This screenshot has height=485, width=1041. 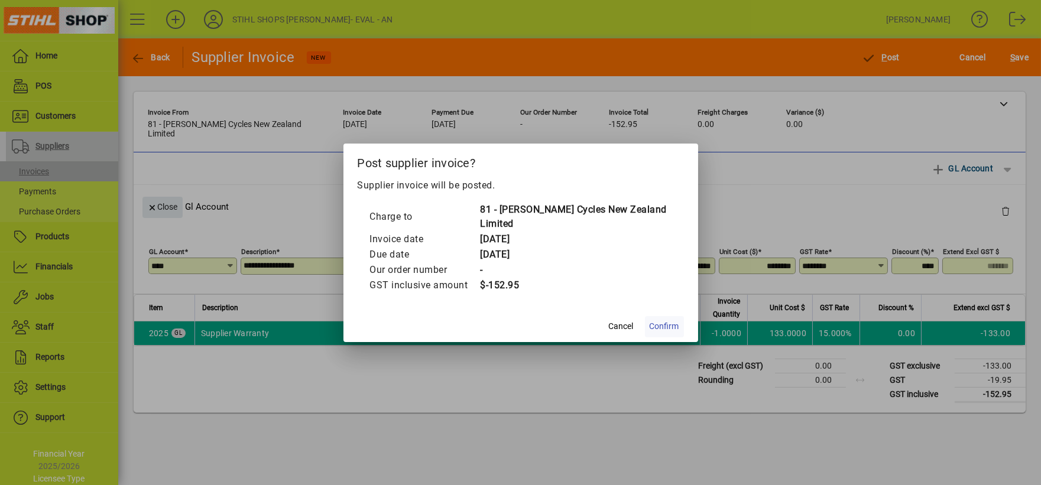 What do you see at coordinates (424, 270) in the screenshot?
I see `td: Our order number` at bounding box center [424, 270].